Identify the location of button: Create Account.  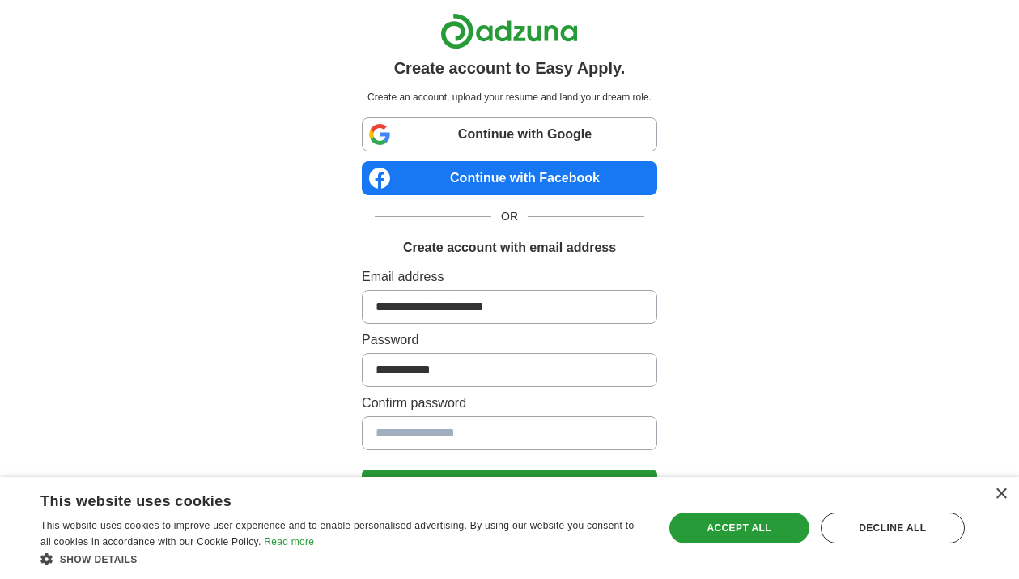
(509, 487).